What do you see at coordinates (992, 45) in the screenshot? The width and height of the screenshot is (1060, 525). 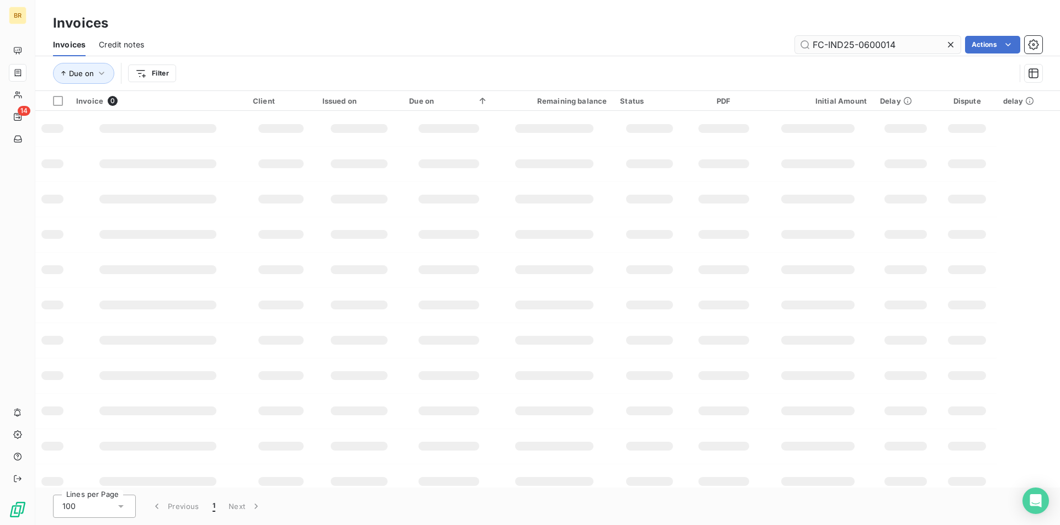 I see `button: Actions` at bounding box center [992, 45].